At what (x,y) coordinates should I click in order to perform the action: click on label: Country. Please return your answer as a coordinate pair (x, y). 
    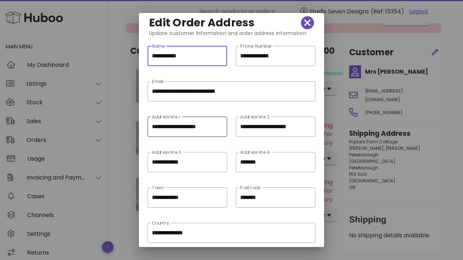
    Looking at the image, I should click on (161, 224).